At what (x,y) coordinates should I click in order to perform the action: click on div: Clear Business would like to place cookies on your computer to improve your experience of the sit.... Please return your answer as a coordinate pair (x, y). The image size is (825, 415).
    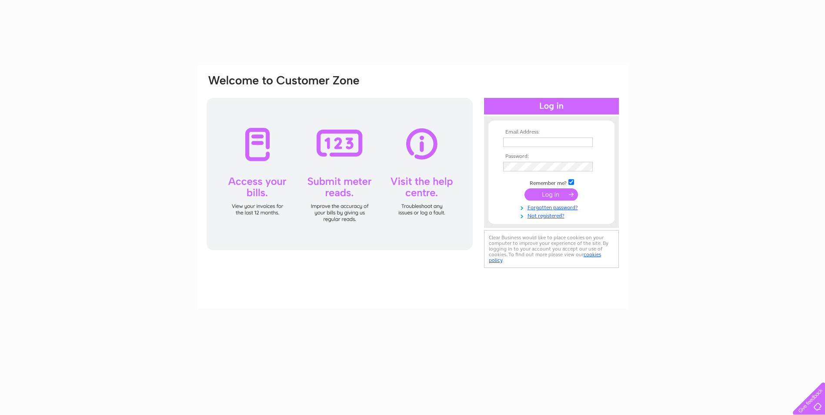
    Looking at the image, I should click on (551, 249).